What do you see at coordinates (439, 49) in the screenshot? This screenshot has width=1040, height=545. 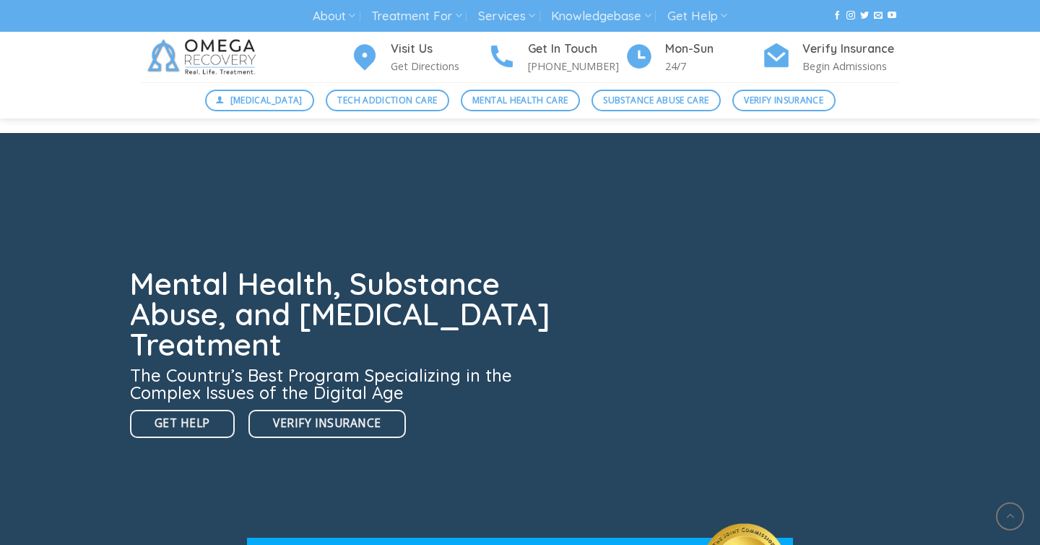 I see `h4: Visit Us` at bounding box center [439, 49].